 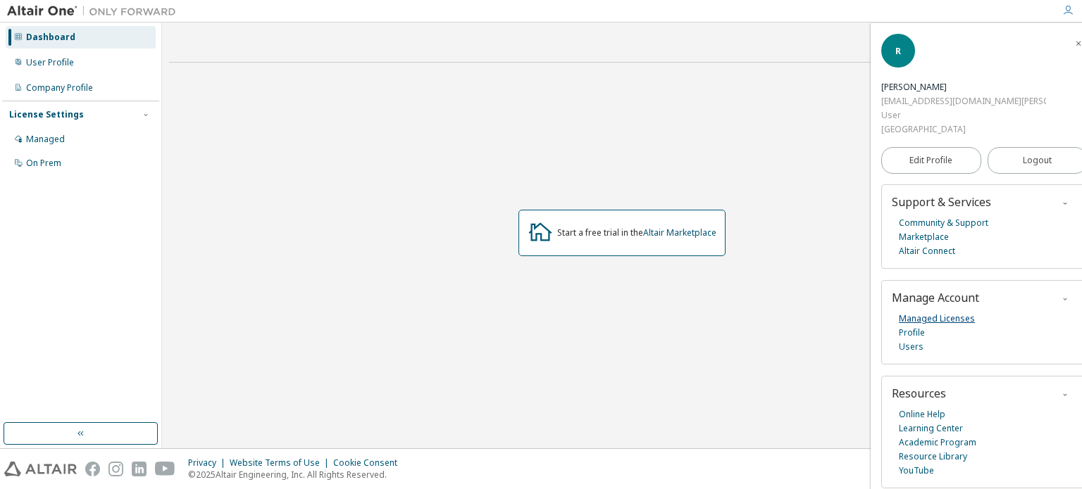 What do you see at coordinates (918, 394) in the screenshot?
I see `span: Resources` at bounding box center [918, 394].